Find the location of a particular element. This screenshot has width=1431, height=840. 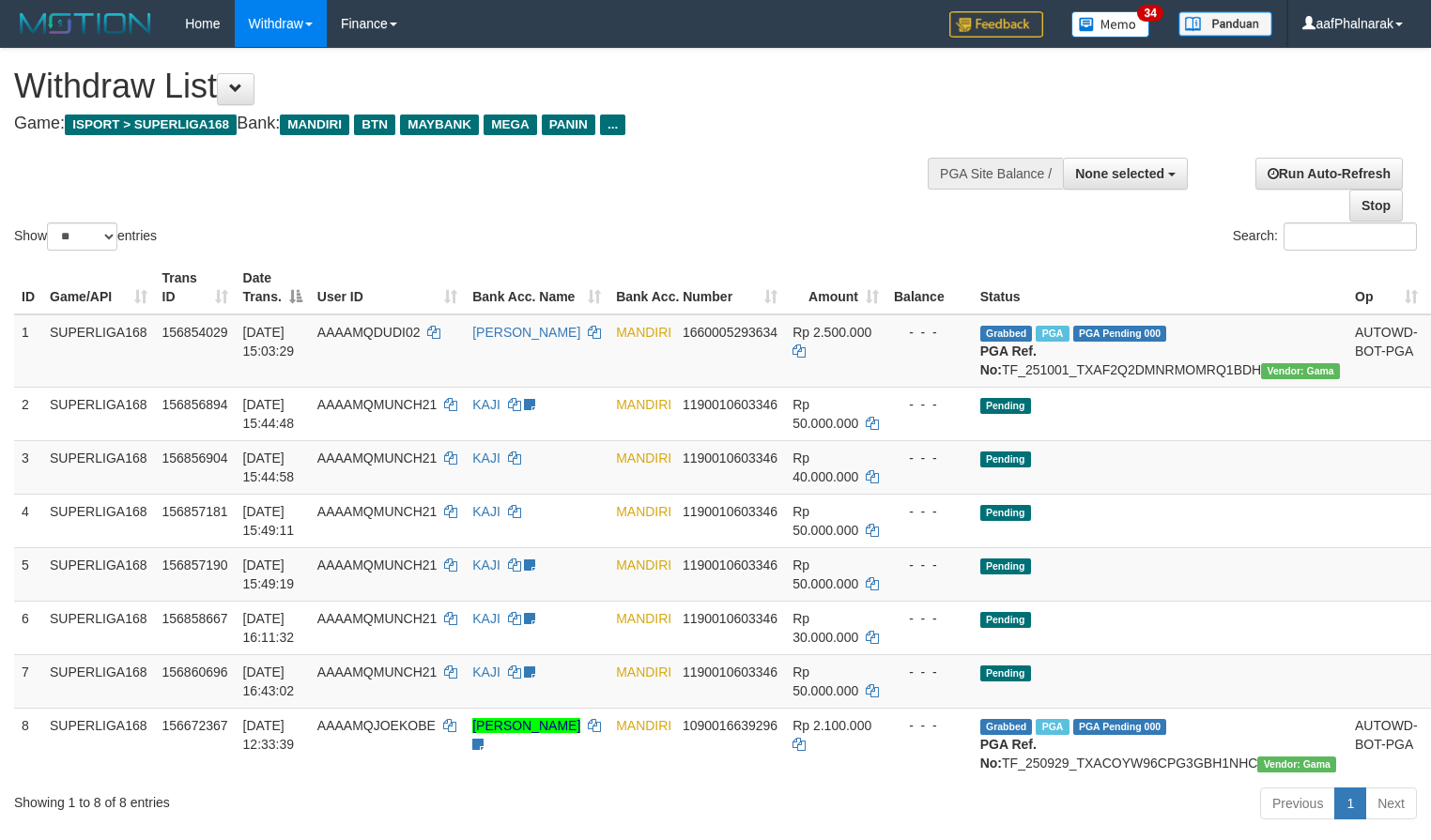

td: 7 is located at coordinates (28, 681).